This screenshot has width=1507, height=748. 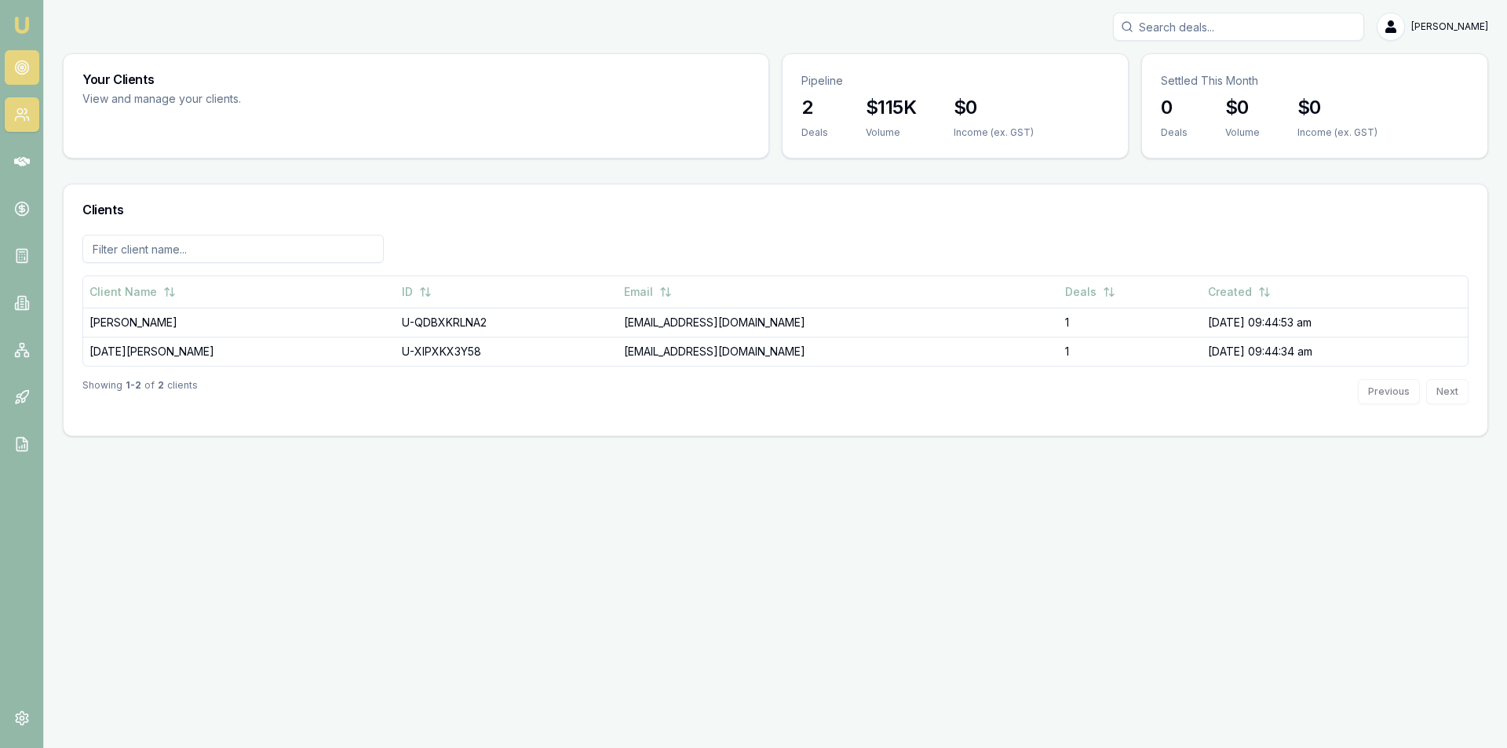 What do you see at coordinates (133, 292) in the screenshot?
I see `button: Client Name` at bounding box center [133, 292].